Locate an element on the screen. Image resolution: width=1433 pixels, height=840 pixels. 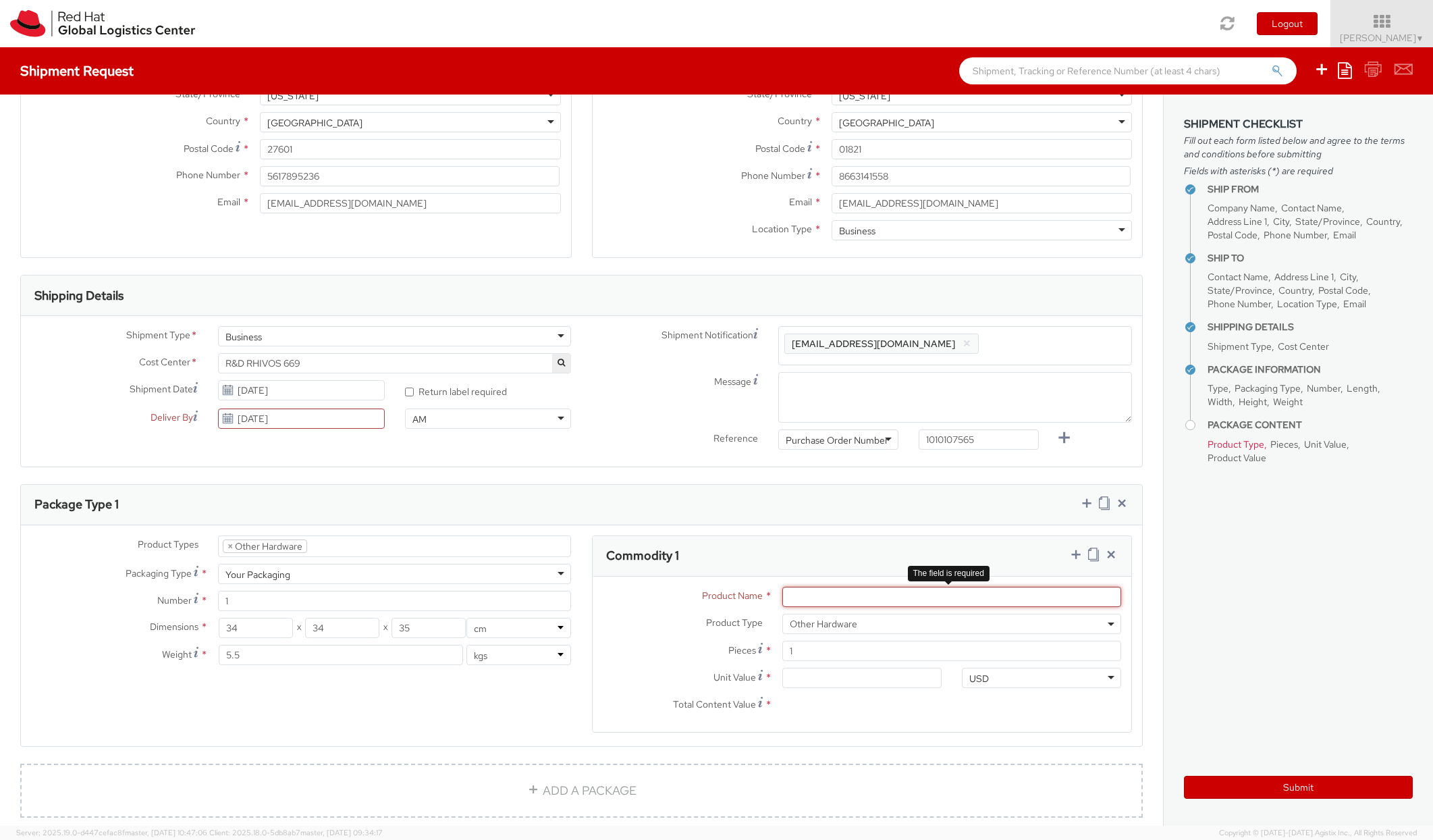
span: Dimensions is located at coordinates (175, 626).